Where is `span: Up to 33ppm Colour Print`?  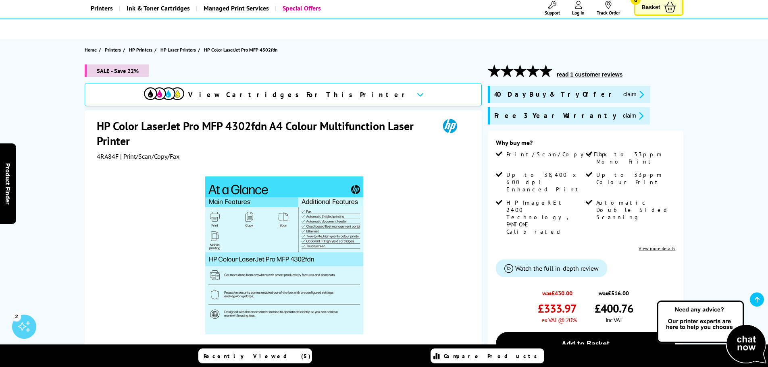
span: Up to 33ppm Colour Print is located at coordinates (635, 179).